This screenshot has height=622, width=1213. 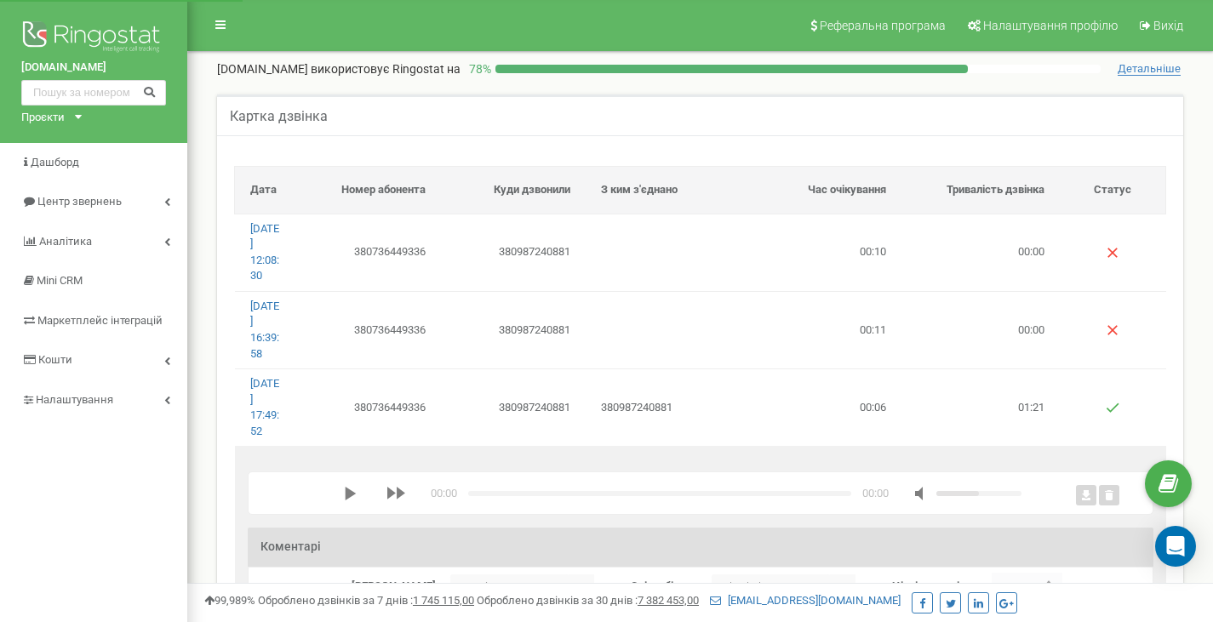 I want to click on p: не обрано, so click(x=509, y=587).